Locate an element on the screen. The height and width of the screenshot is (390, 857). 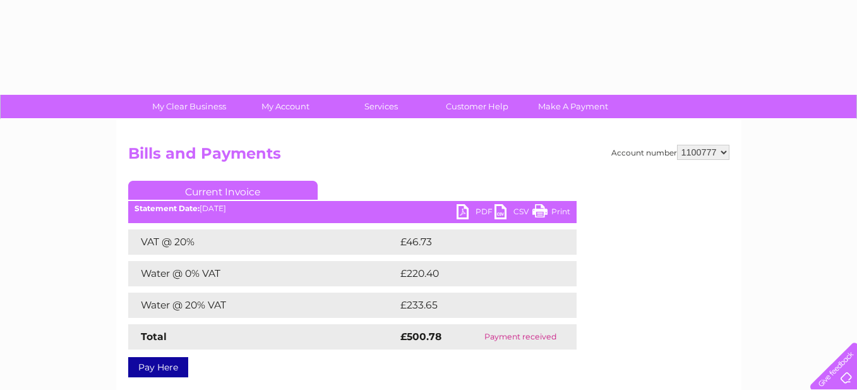
a: PDF is located at coordinates (476, 213).